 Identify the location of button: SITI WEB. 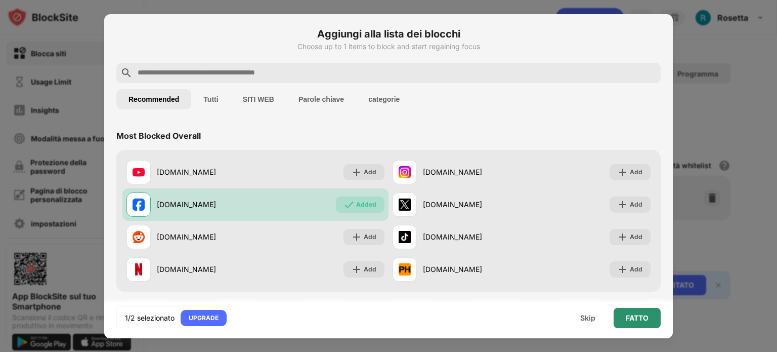
(258, 99).